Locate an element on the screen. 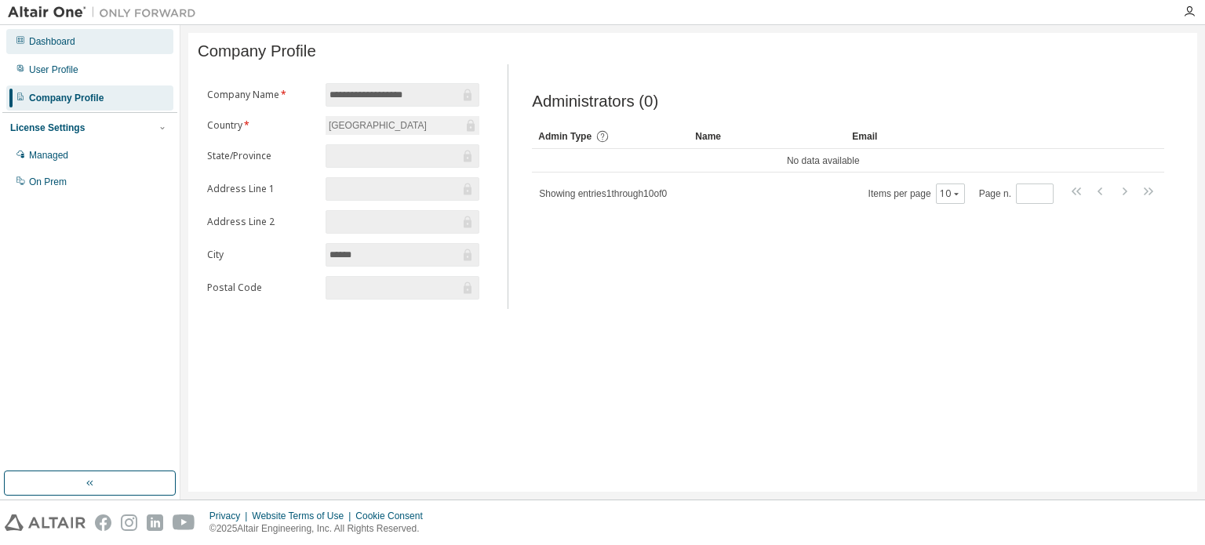 This screenshot has height=545, width=1205. img: Altair One is located at coordinates (106, 13).